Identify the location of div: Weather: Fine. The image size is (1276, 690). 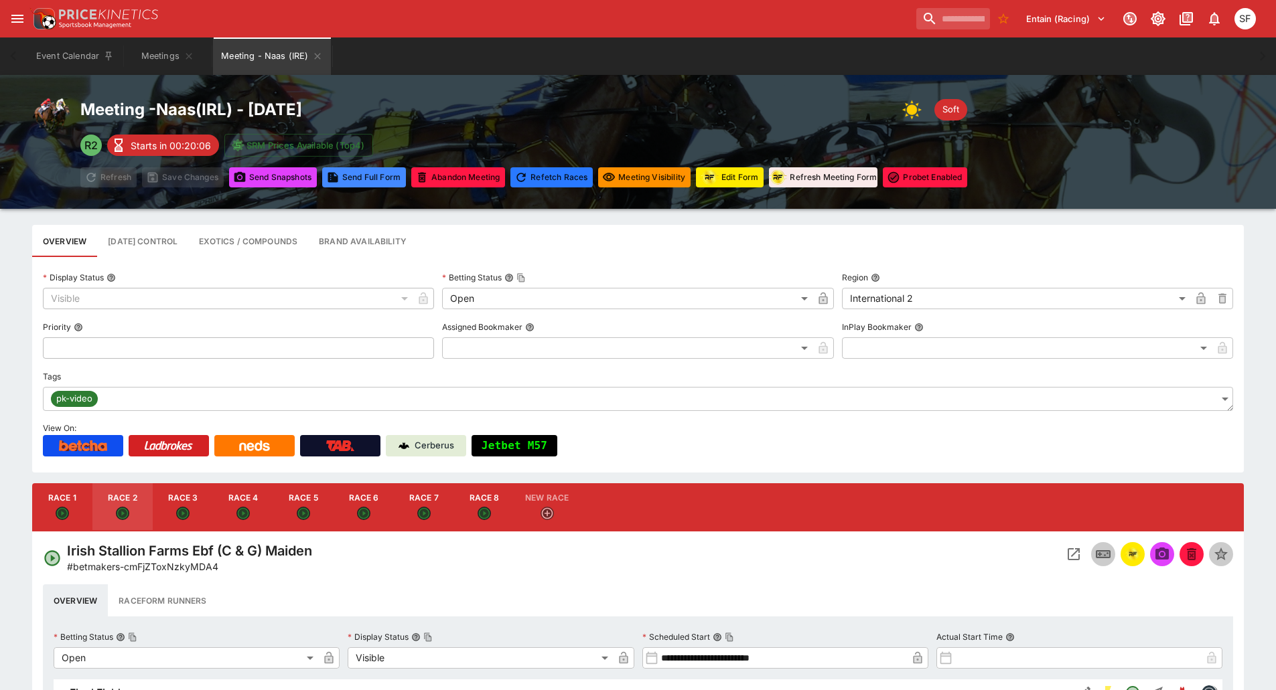
(915, 110).